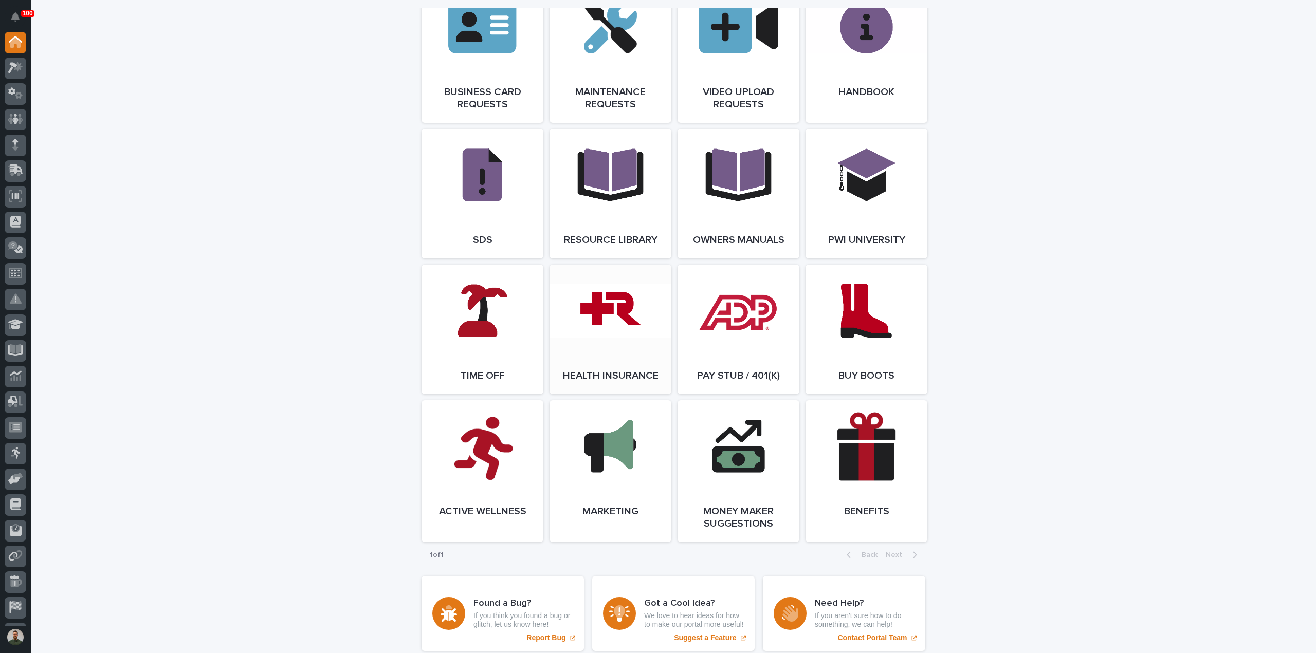 The width and height of the screenshot is (1316, 653). Describe the element at coordinates (865, 621) in the screenshot. I see `p: If you aren't sure how to do something, we can help!` at that location.